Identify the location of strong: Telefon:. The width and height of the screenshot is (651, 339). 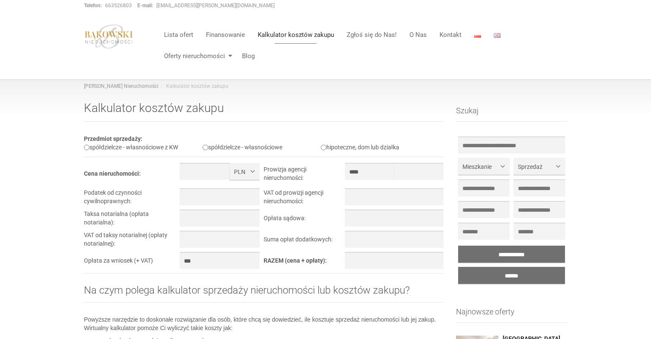
(93, 6).